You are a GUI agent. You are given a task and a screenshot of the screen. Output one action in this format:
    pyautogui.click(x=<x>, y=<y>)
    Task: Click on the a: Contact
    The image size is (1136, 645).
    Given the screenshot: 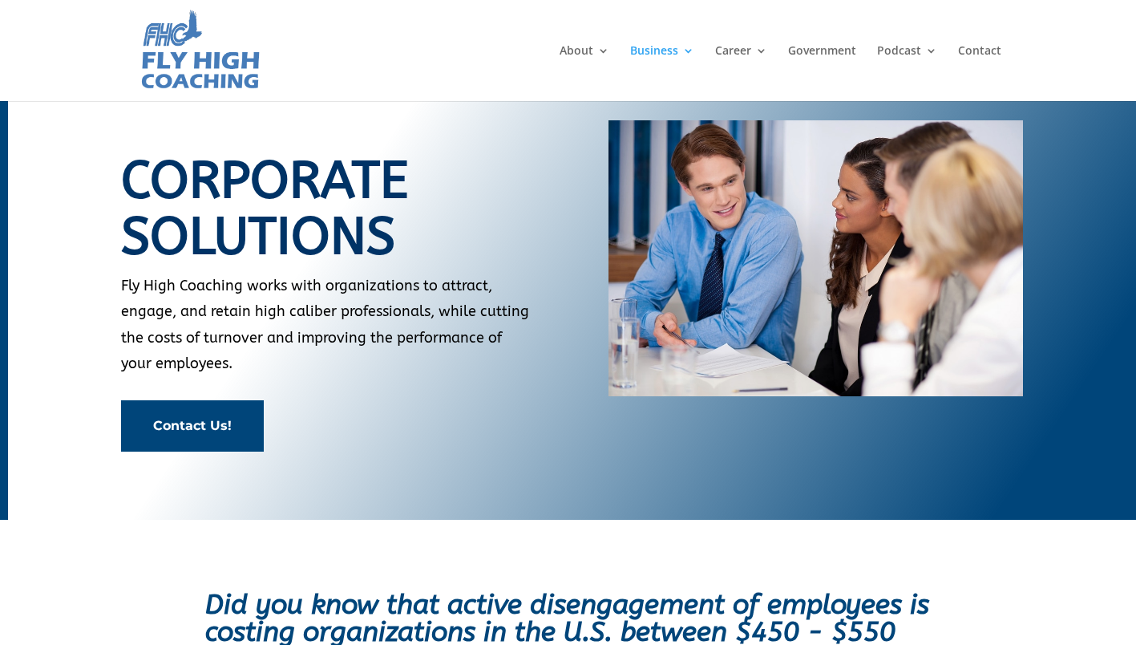 What is the action you would take?
    pyautogui.click(x=980, y=73)
    